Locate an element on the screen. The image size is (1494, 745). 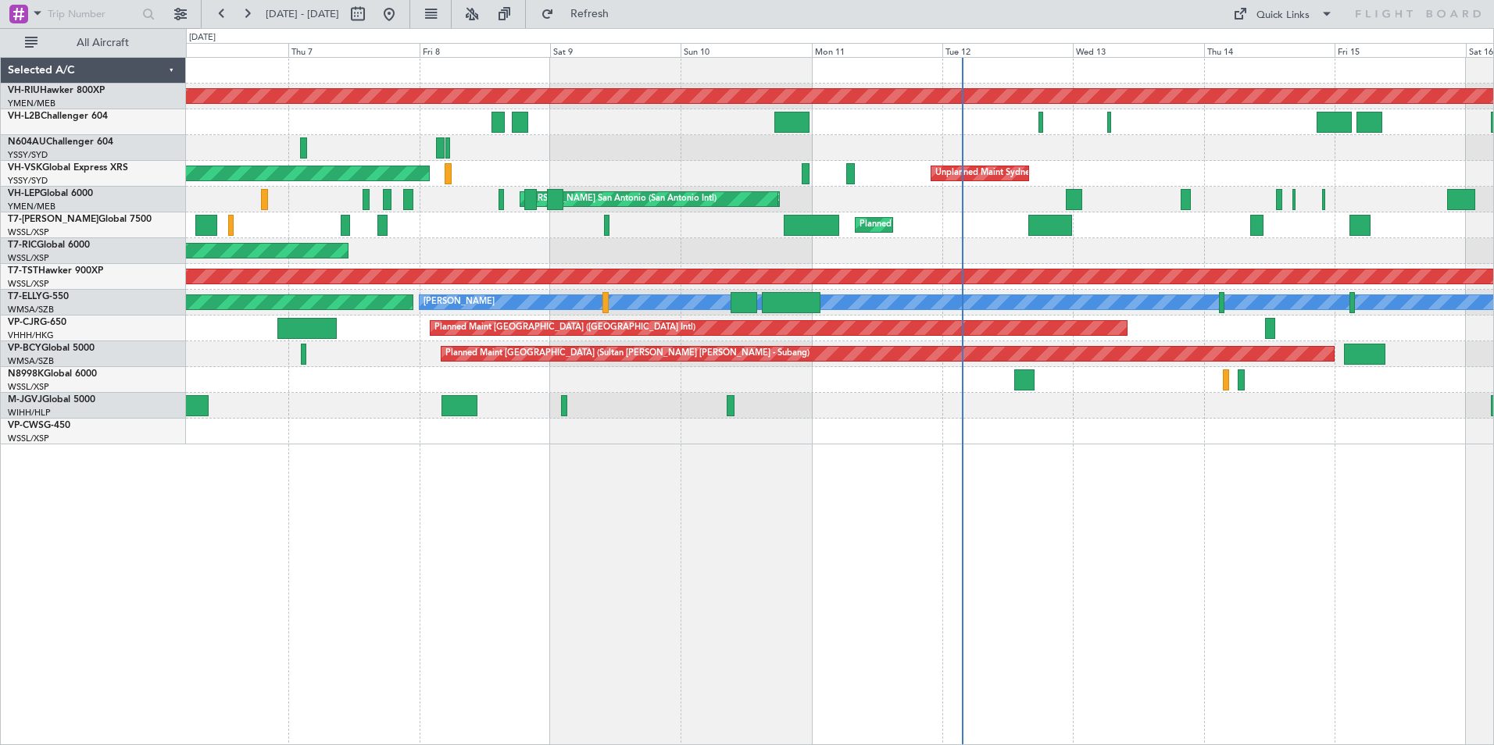
div: Sat 9 is located at coordinates (615, 50).